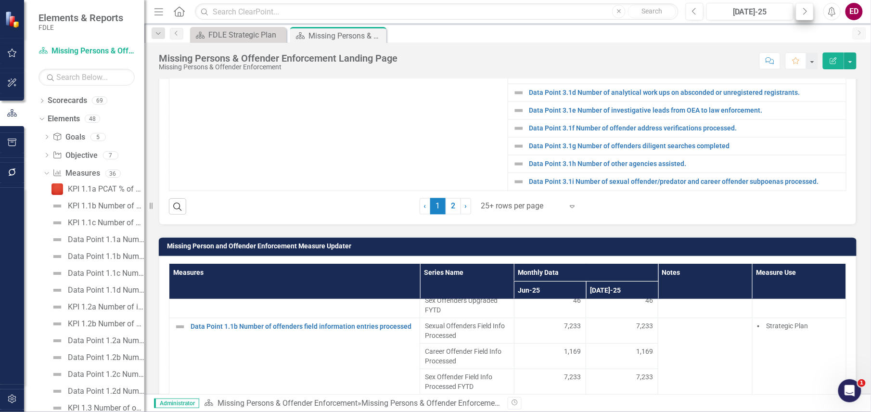  What do you see at coordinates (69, 137) in the screenshot?
I see `a: Goals` at bounding box center [69, 137].